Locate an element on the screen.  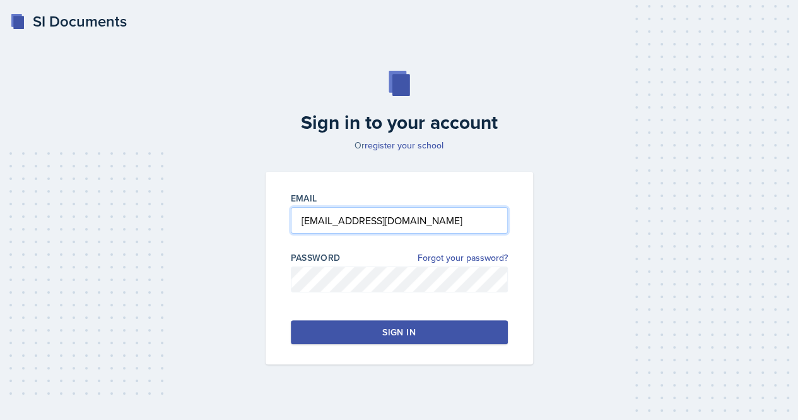
h2: Sign in to your account is located at coordinates (400, 122).